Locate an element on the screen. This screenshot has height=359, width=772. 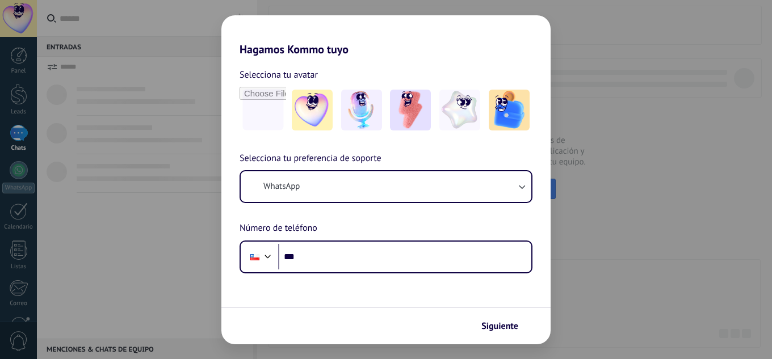
img: -5.jpeg is located at coordinates (509, 110).